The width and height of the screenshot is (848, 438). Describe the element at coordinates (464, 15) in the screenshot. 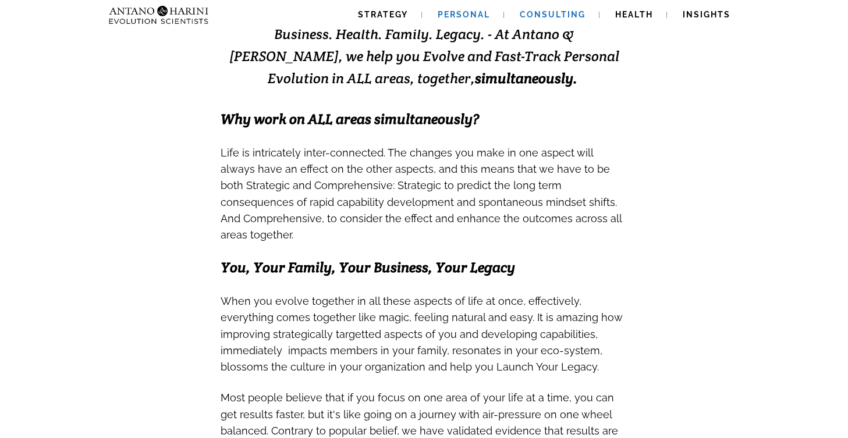

I see `span: Personal` at that location.